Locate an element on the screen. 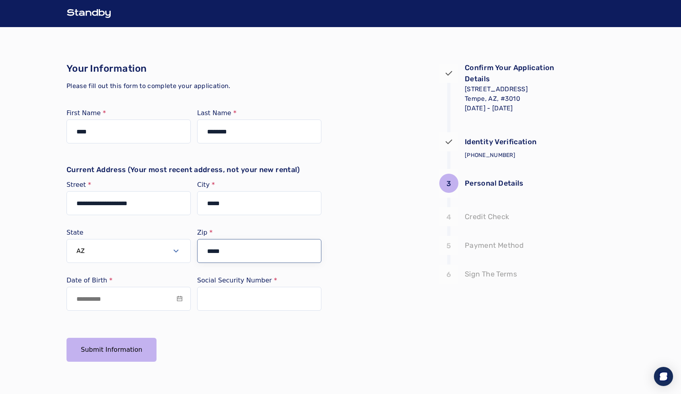 This screenshot has height=394, width=681. p: Identity Verification is located at coordinates (500, 142).